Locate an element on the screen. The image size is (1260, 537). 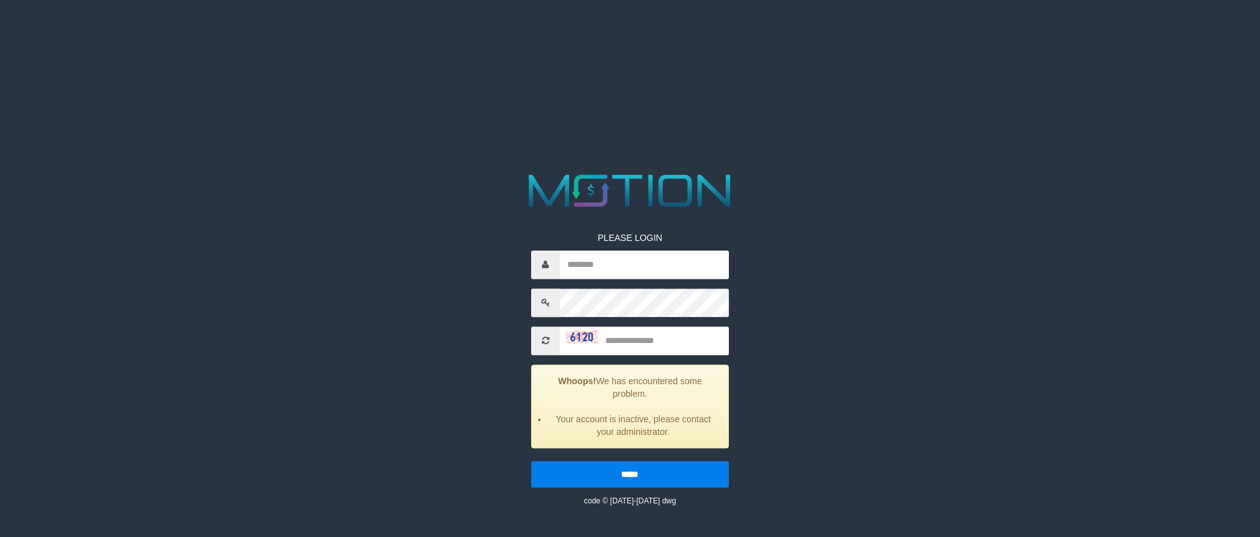
p: PLEASE LOGIN is located at coordinates (629, 238).